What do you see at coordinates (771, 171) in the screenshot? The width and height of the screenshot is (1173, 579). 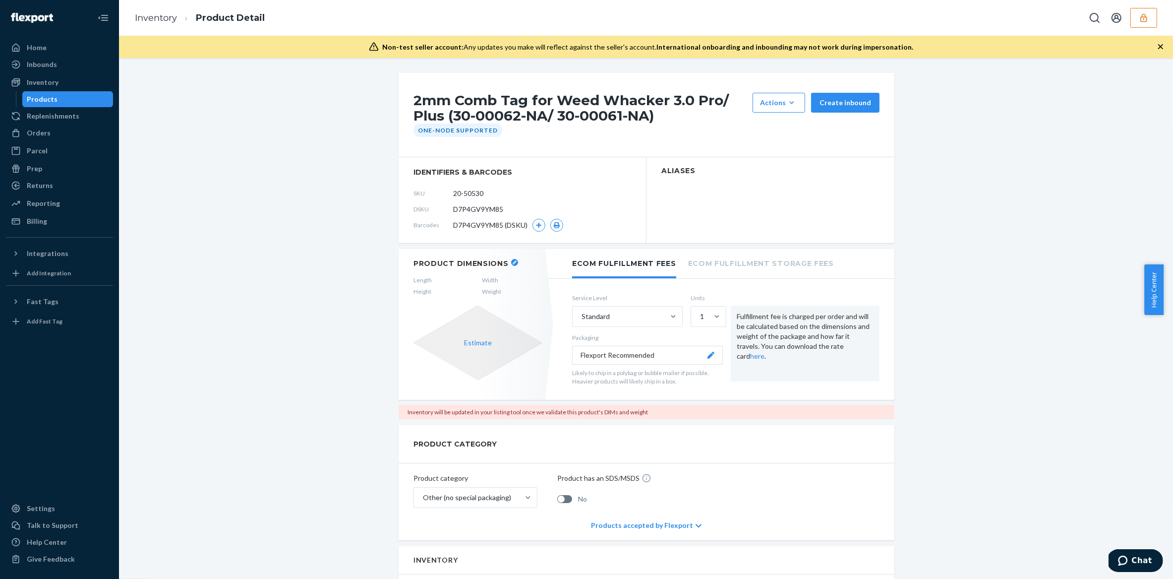 I see `h2: Aliases` at bounding box center [771, 171].